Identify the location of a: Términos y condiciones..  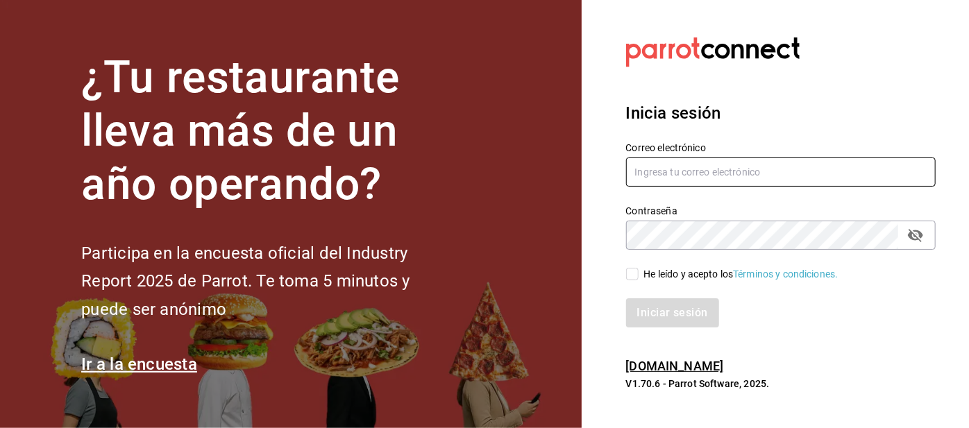
(785, 274).